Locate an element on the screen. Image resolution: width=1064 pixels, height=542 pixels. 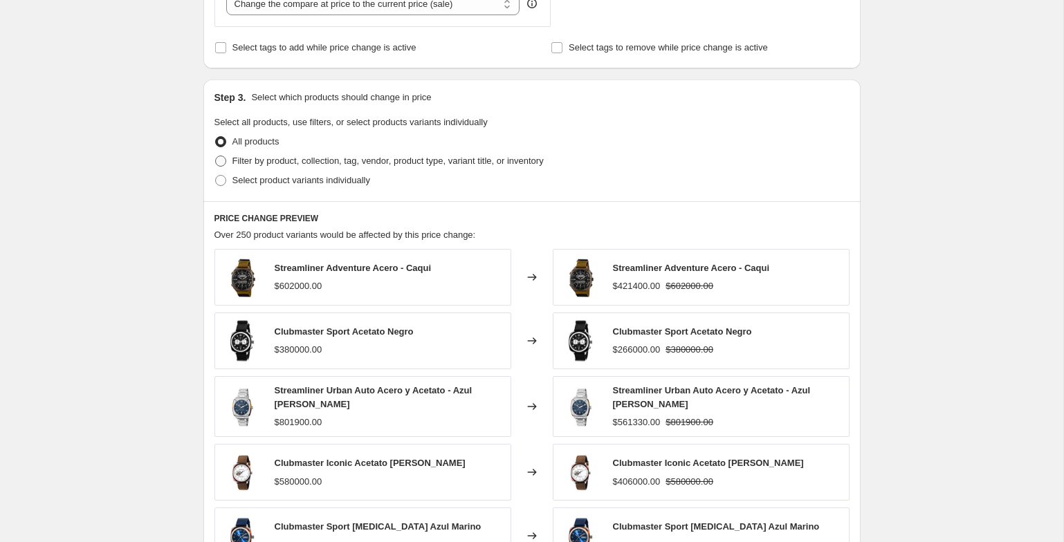
strike: $801900.00 is located at coordinates (689, 423).